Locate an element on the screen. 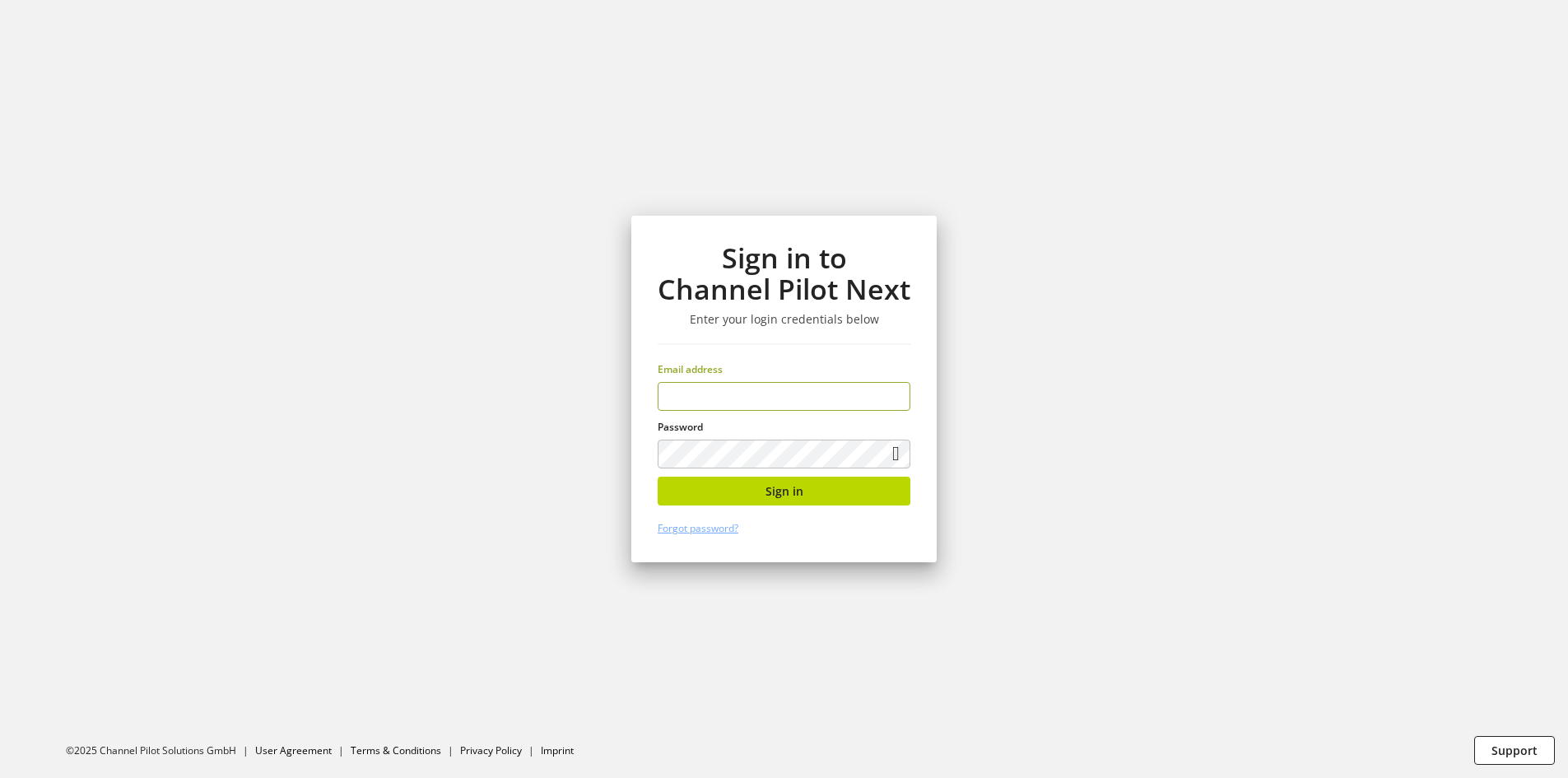  u: Forgot password? is located at coordinates (698, 527).